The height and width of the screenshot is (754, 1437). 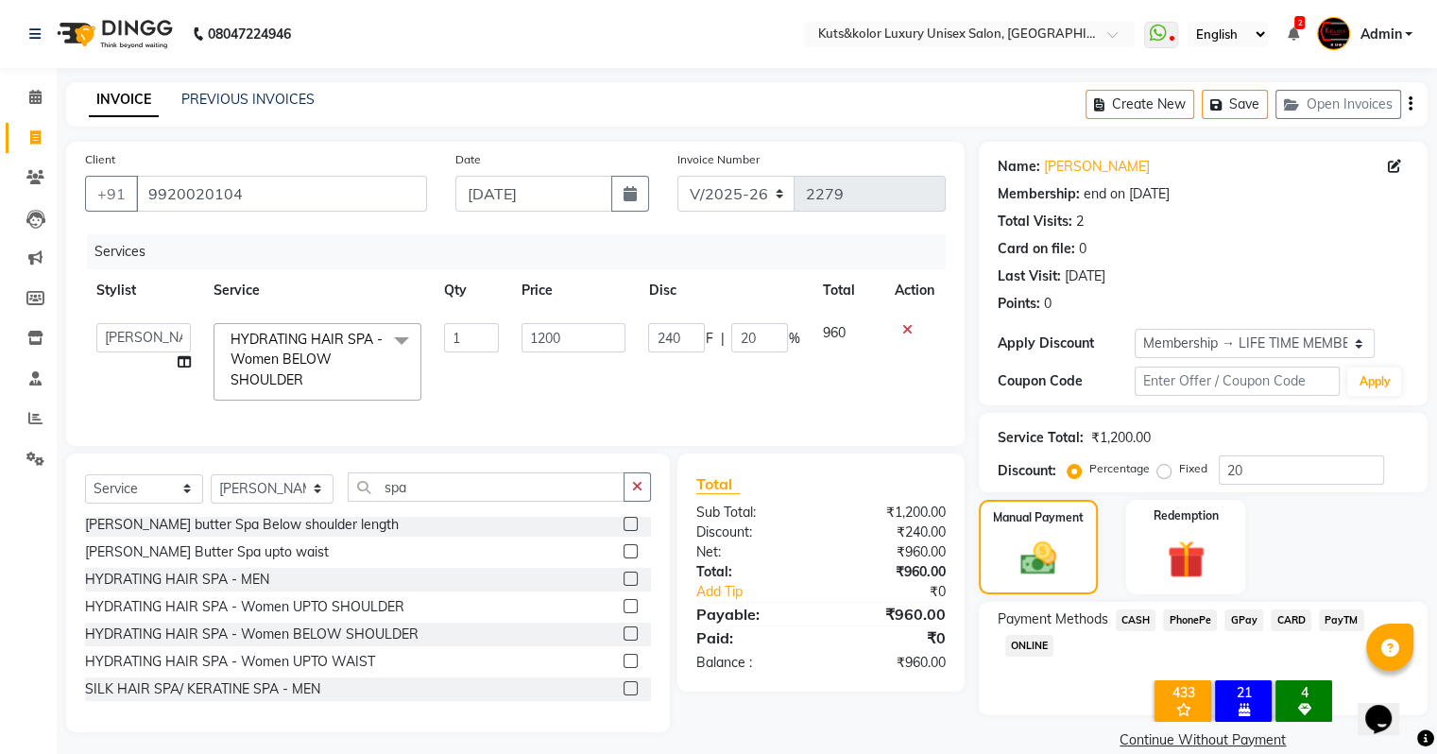 What do you see at coordinates (1036, 248) in the screenshot?
I see `div: Card on file:` at bounding box center [1036, 248].